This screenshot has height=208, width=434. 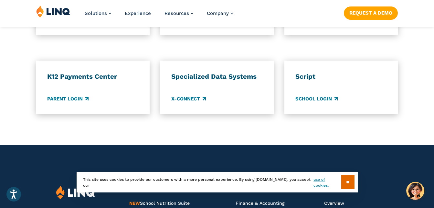 I want to click on a: Request a Demo, so click(x=371, y=13).